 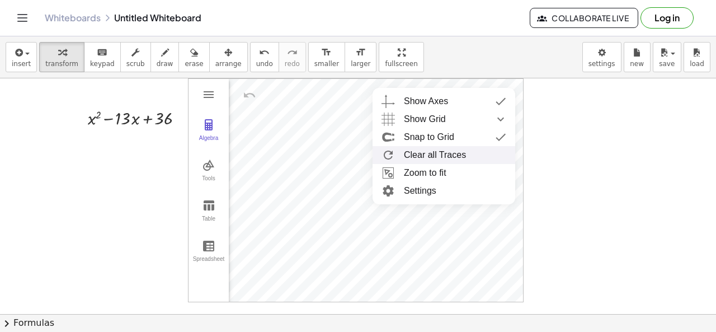 What do you see at coordinates (209, 143) in the screenshot?
I see `div: Algebra` at bounding box center [209, 143].